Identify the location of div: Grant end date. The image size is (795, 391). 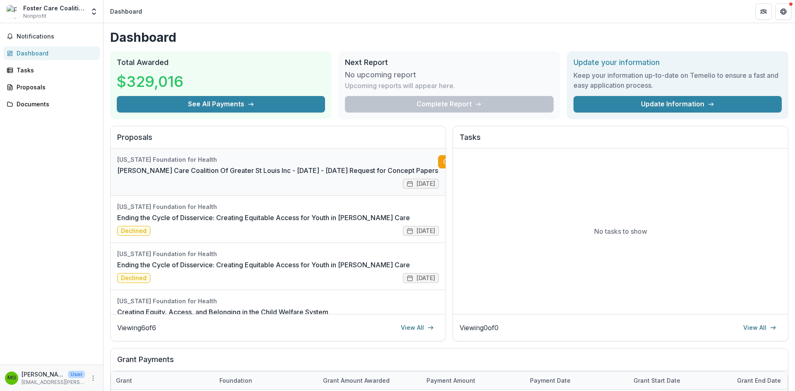
(759, 381).